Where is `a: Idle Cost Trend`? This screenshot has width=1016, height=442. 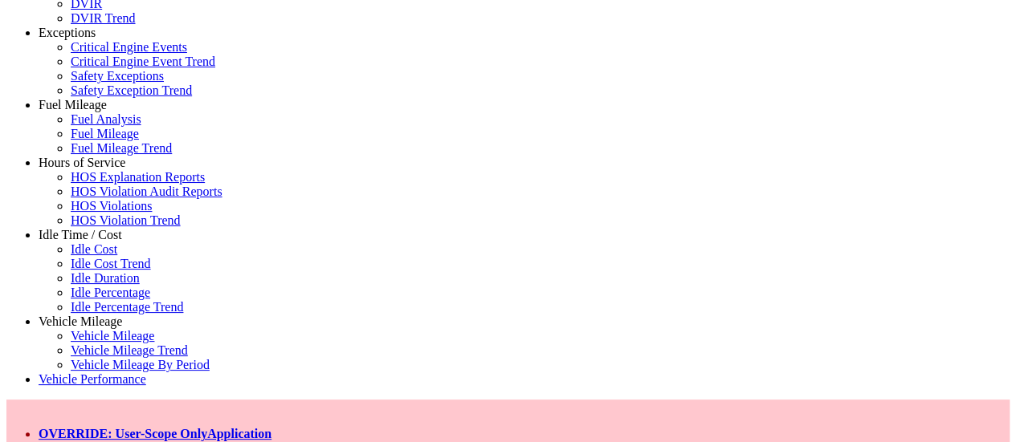 a: Idle Cost Trend is located at coordinates (111, 263).